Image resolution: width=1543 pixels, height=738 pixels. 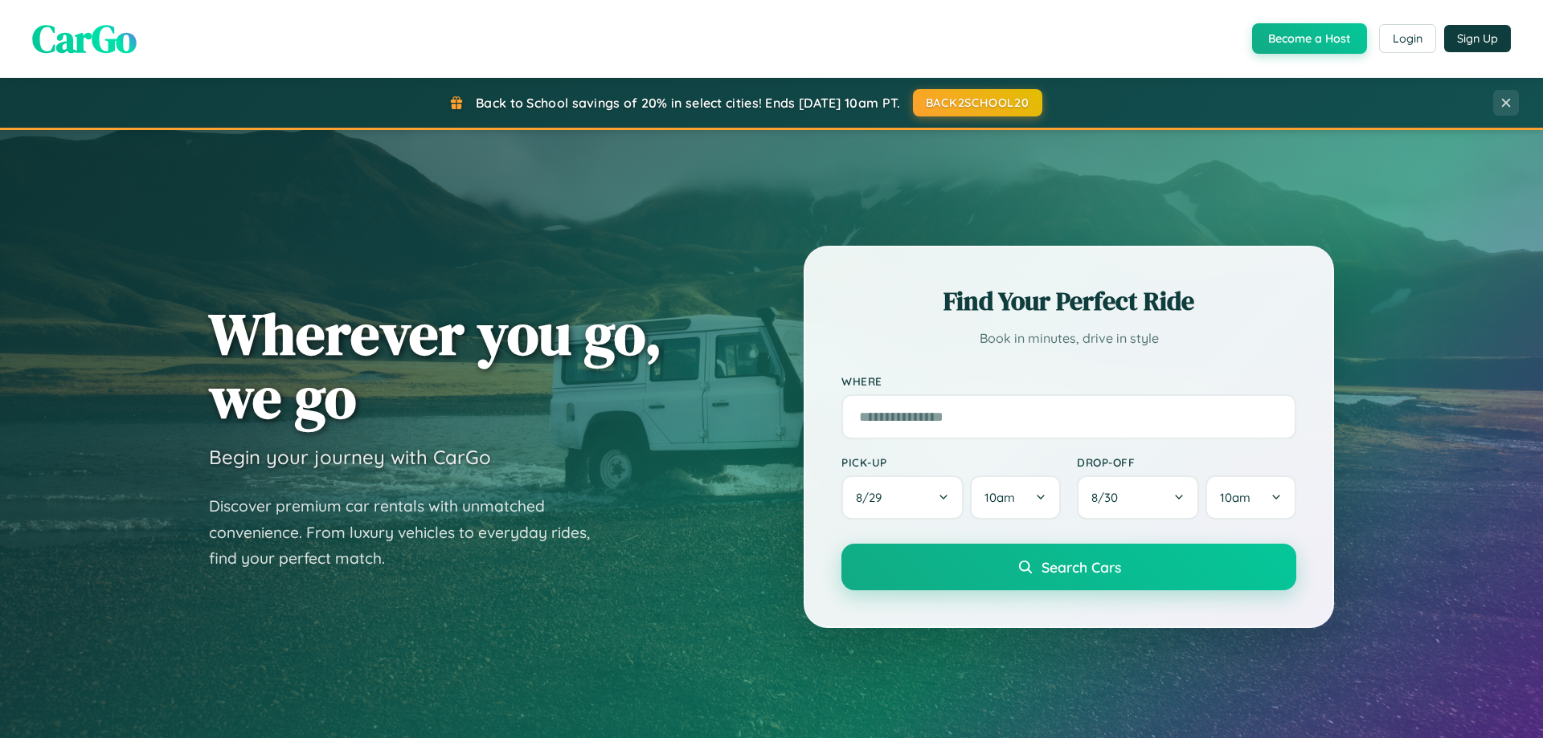 What do you see at coordinates (1069, 381) in the screenshot?
I see `label: Where` at bounding box center [1069, 381].